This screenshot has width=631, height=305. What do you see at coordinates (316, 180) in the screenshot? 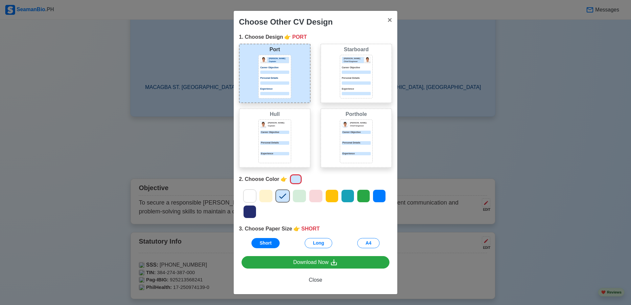
I see `div: 2. Choose Color` at bounding box center [316, 180].